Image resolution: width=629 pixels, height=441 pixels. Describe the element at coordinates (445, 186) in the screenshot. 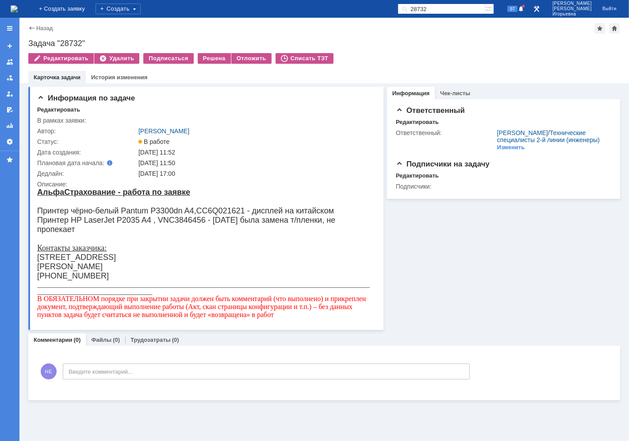

I see `div: Подписчики:` at that location.